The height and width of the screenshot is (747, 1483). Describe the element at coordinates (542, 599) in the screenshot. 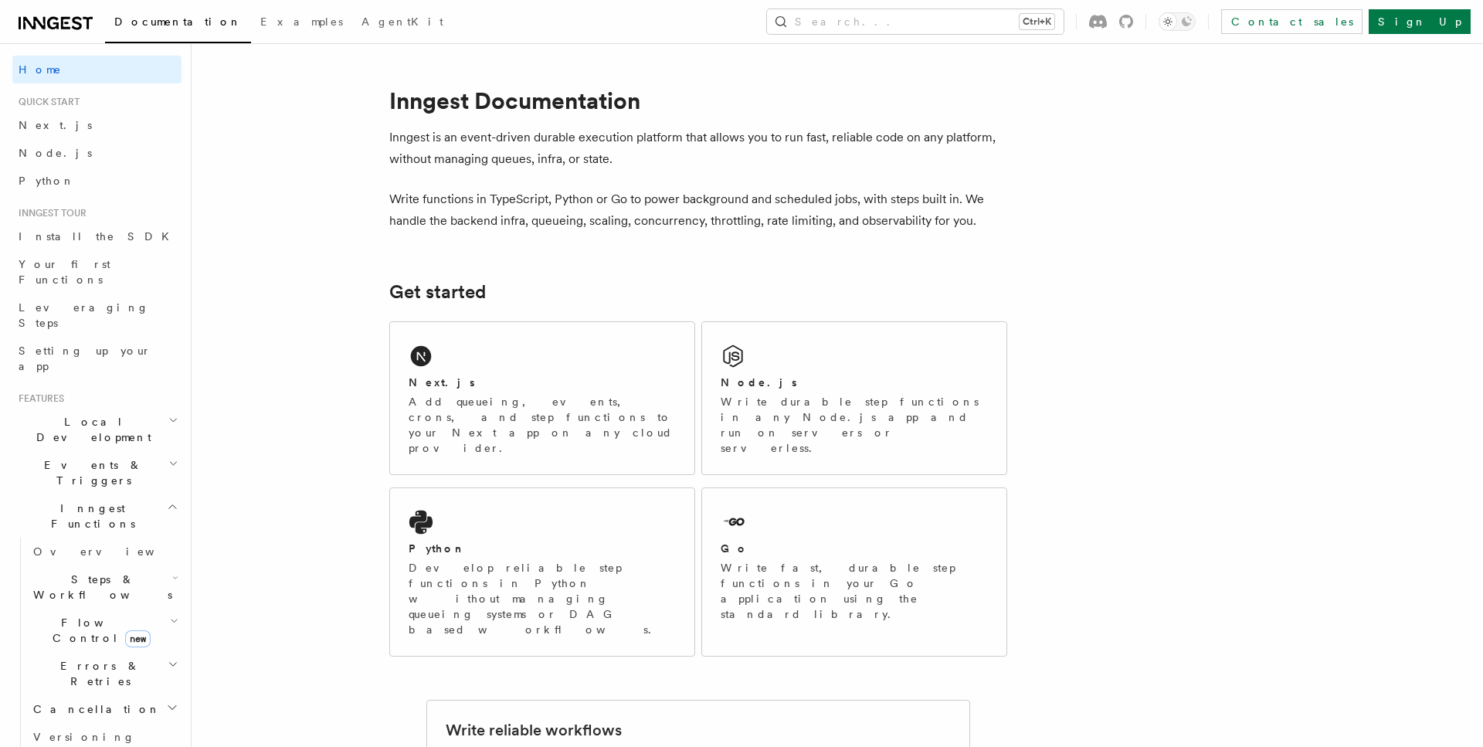

I see `p: Develop reliable step functions in Python without managing queueing systems or DAG based workflows.` at that location.